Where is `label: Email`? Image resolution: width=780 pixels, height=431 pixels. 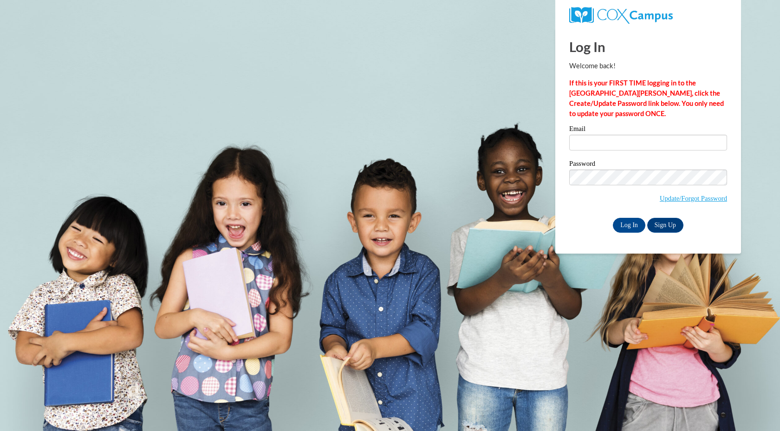 label: Email is located at coordinates (648, 130).